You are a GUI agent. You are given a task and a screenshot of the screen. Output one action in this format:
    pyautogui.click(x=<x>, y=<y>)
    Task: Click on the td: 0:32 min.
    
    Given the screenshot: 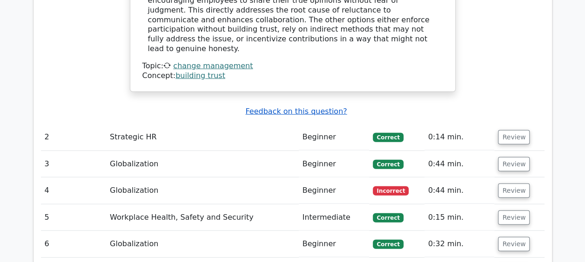 What is the action you would take?
    pyautogui.click(x=459, y=244)
    